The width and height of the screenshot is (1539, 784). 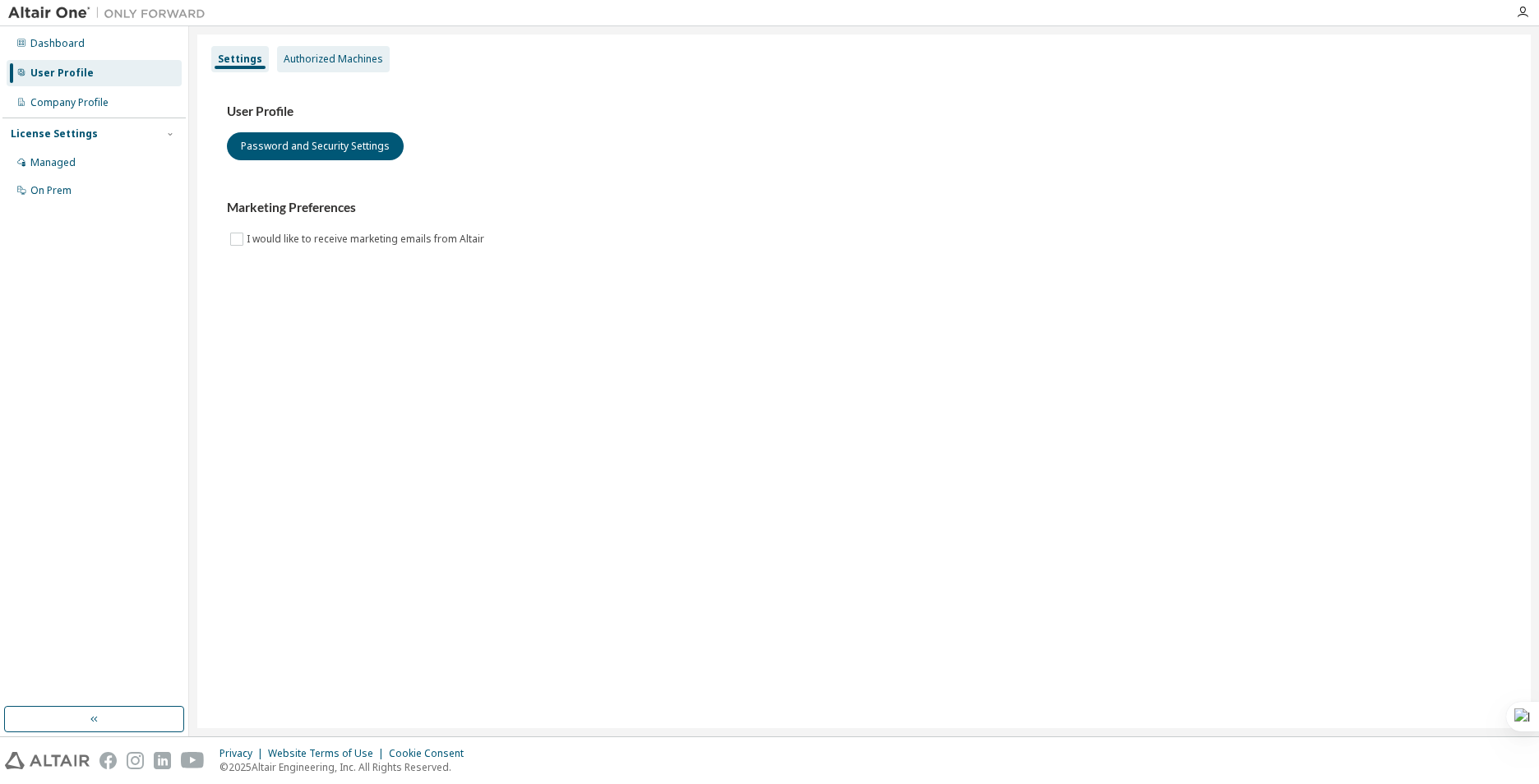 I want to click on h3: User Profile, so click(x=864, y=112).